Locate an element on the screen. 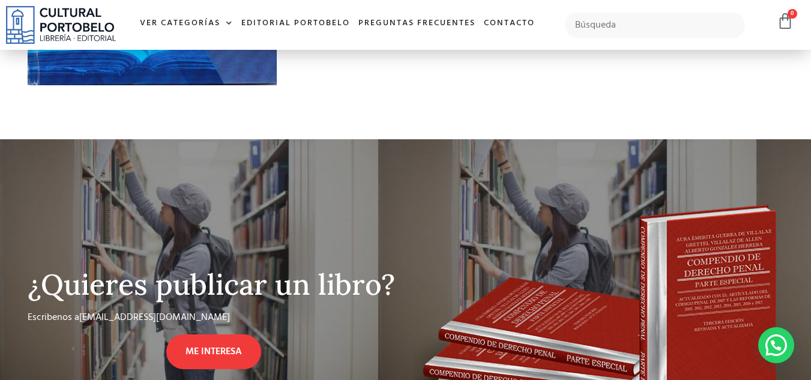 This screenshot has height=380, width=811. a: Editorial Portobelo is located at coordinates (295, 23).